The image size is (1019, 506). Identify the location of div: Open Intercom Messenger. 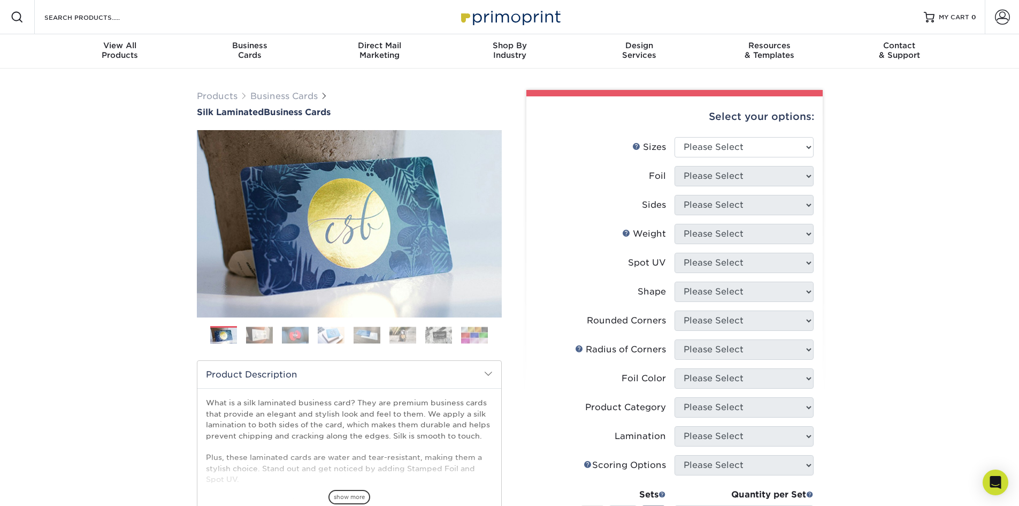
(996, 482).